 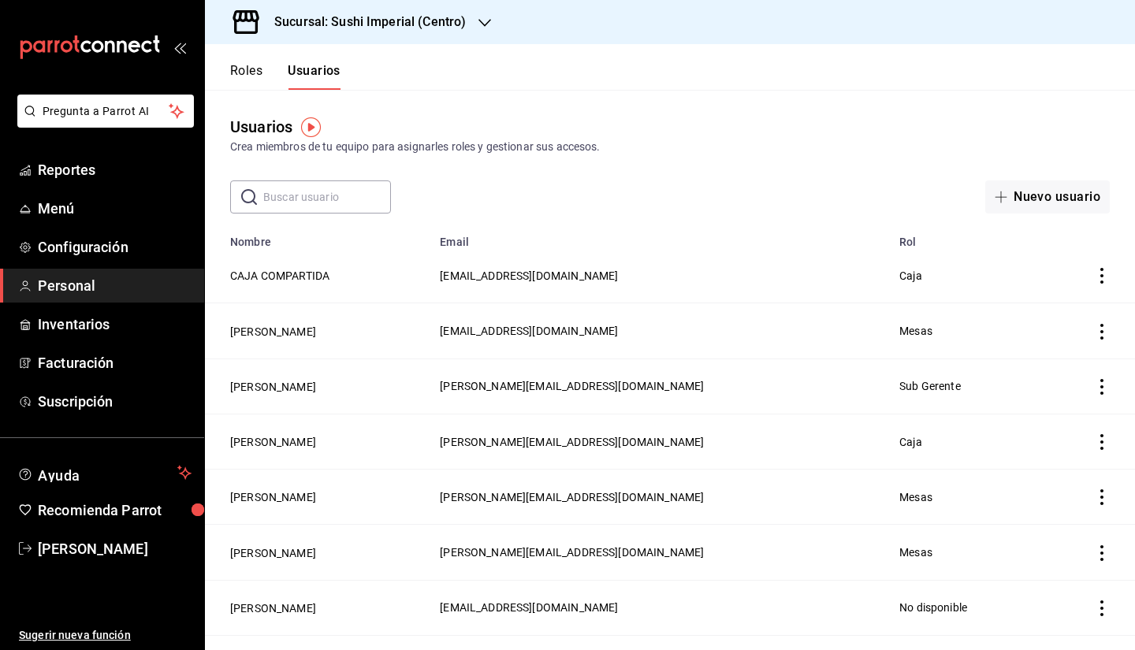 What do you see at coordinates (930, 386) in the screenshot?
I see `span: Sub Gerente` at bounding box center [930, 386].